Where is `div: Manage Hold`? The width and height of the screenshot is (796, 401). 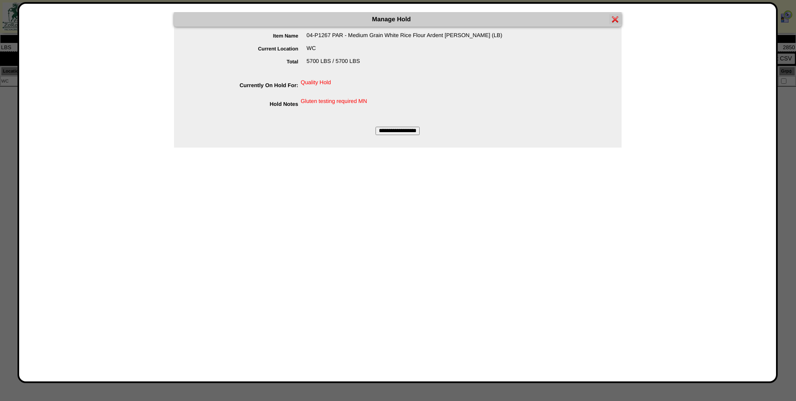 div: Manage Hold is located at coordinates (398, 19).